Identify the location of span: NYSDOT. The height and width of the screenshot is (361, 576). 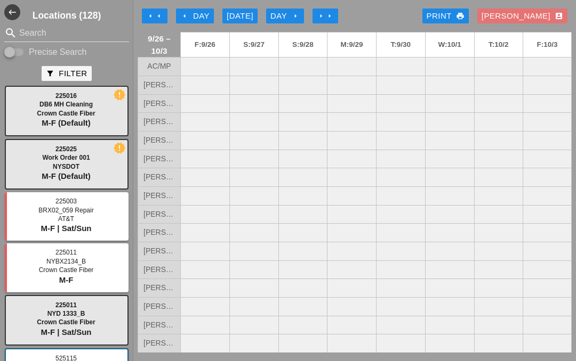
(66, 167).